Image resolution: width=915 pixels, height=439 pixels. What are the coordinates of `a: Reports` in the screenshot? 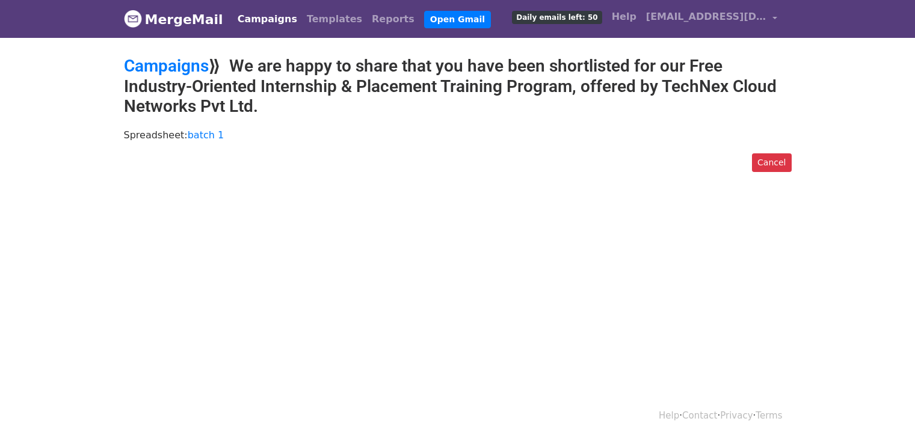 It's located at (393, 19).